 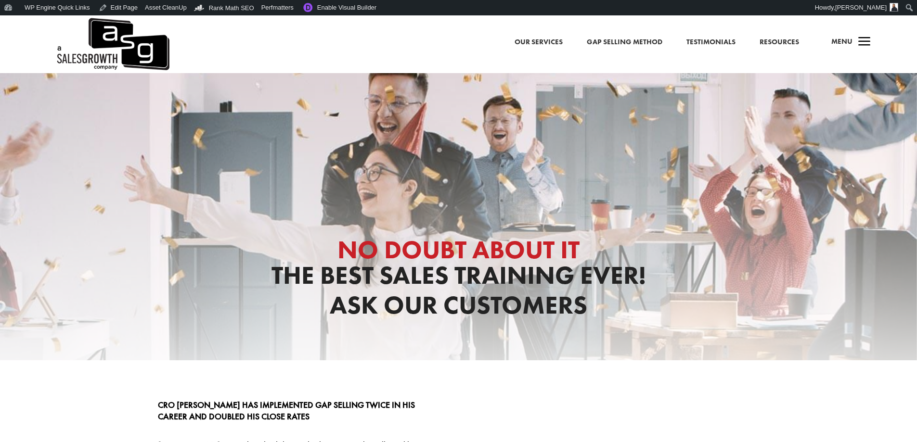 I want to click on a: Resources, so click(x=779, y=42).